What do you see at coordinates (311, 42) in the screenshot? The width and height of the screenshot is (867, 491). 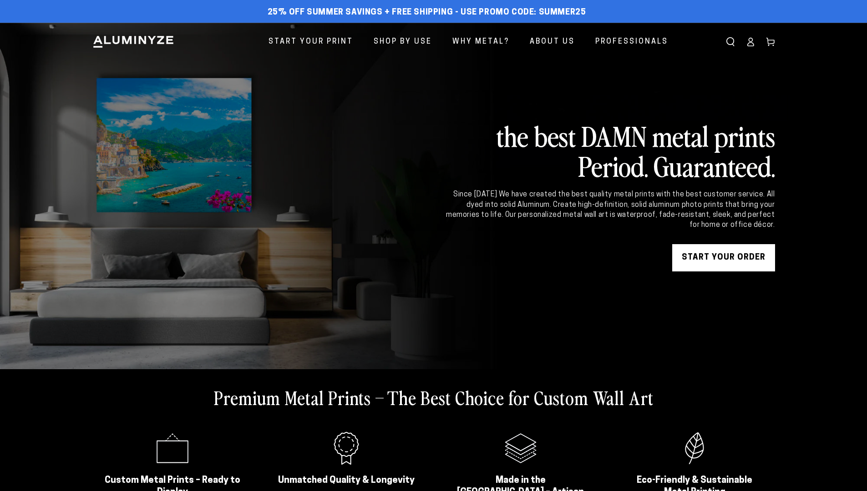 I see `a: Start Your Print` at bounding box center [311, 42].